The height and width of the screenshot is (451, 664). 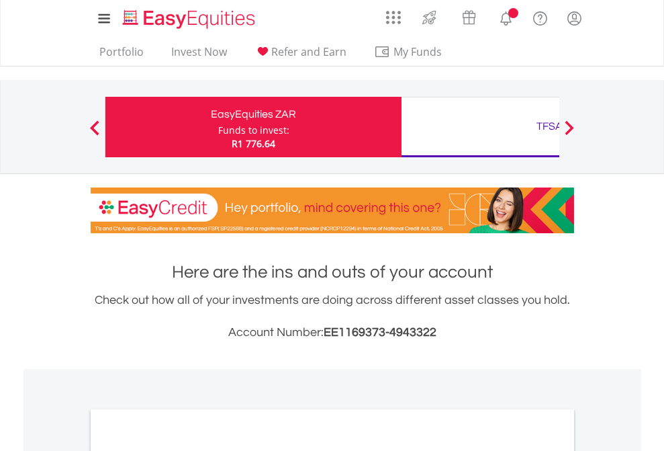 What do you see at coordinates (333, 210) in the screenshot?
I see `img: EasyCredit Promotion Banner` at bounding box center [333, 210].